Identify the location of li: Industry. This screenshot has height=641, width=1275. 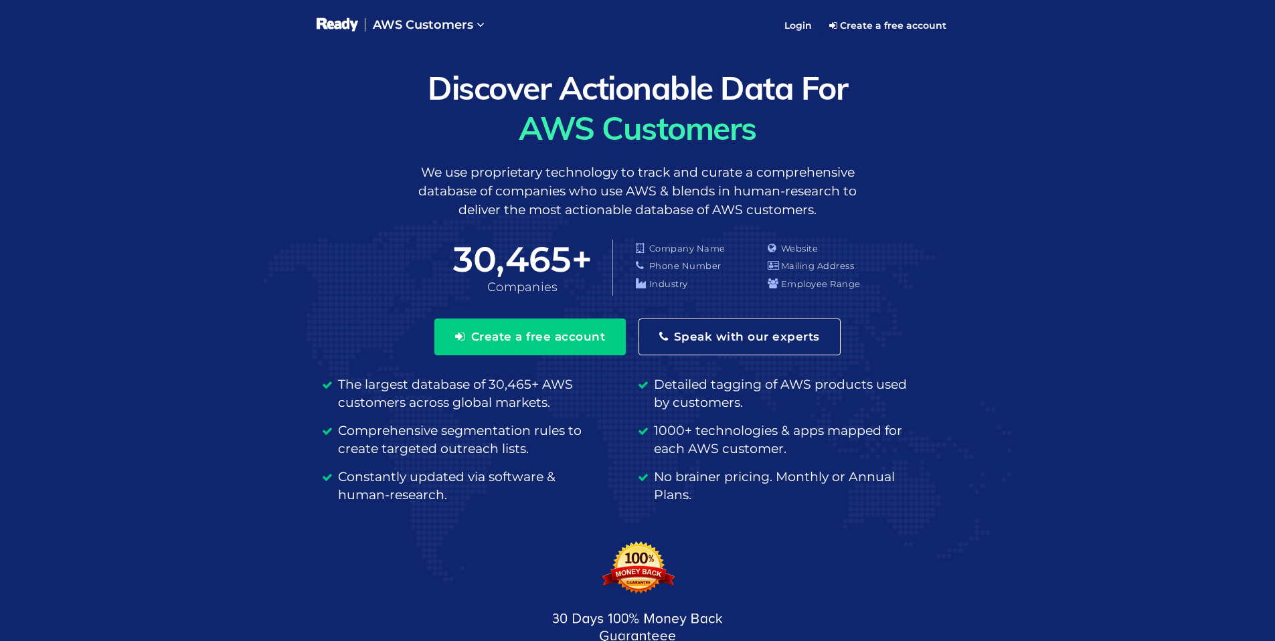
(701, 286).